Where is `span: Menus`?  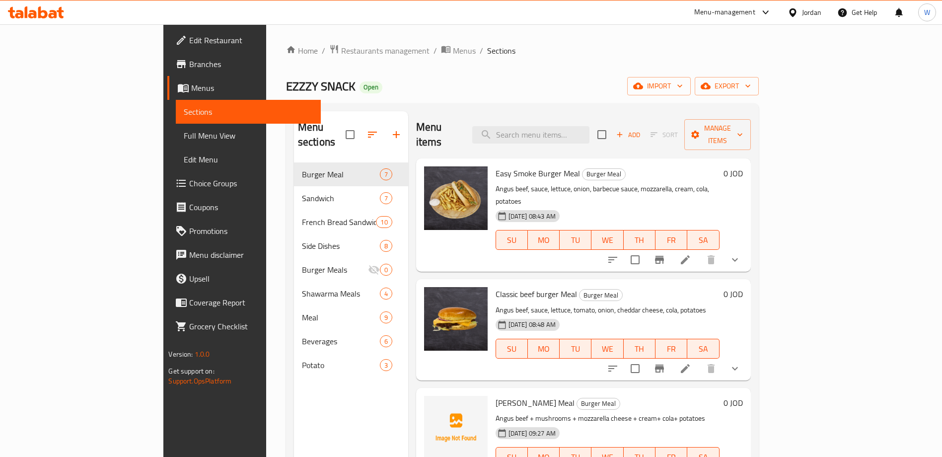 span: Menus is located at coordinates (252, 88).